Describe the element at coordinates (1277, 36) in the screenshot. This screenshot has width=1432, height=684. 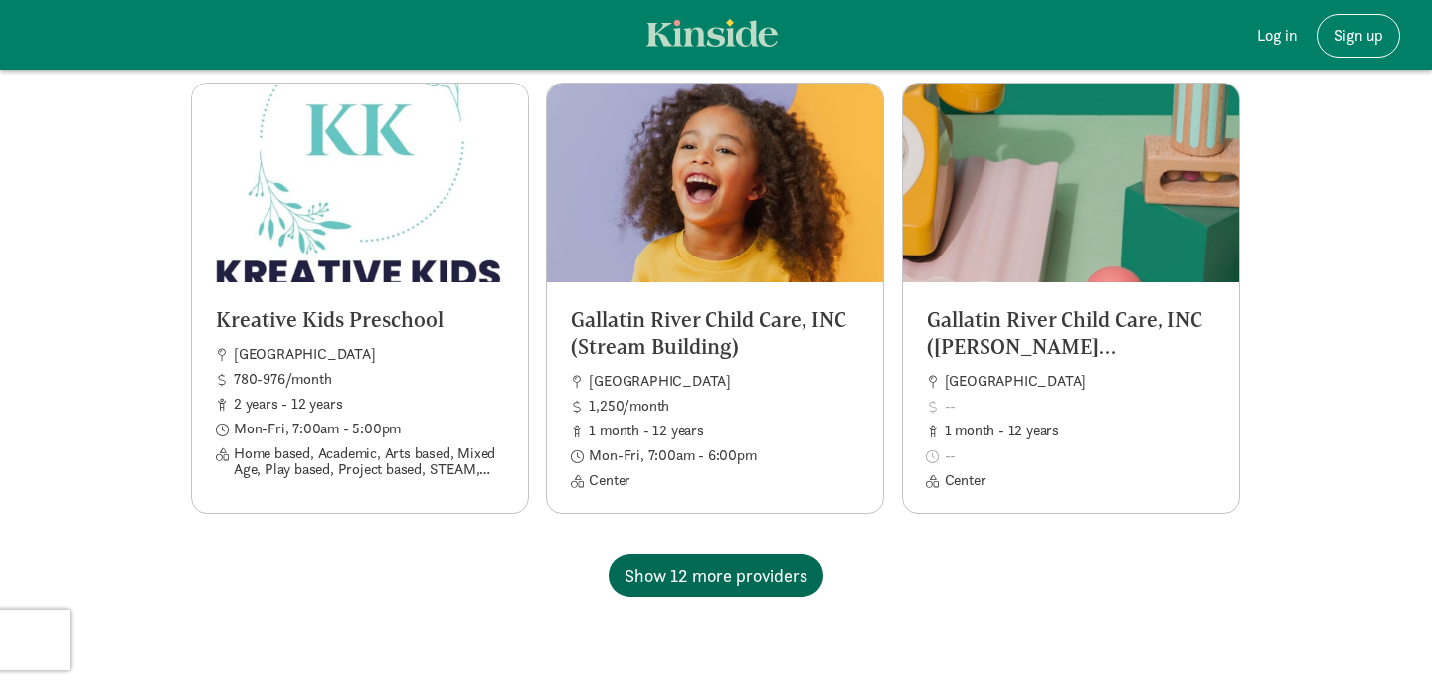
I see `a: Log in` at that location.